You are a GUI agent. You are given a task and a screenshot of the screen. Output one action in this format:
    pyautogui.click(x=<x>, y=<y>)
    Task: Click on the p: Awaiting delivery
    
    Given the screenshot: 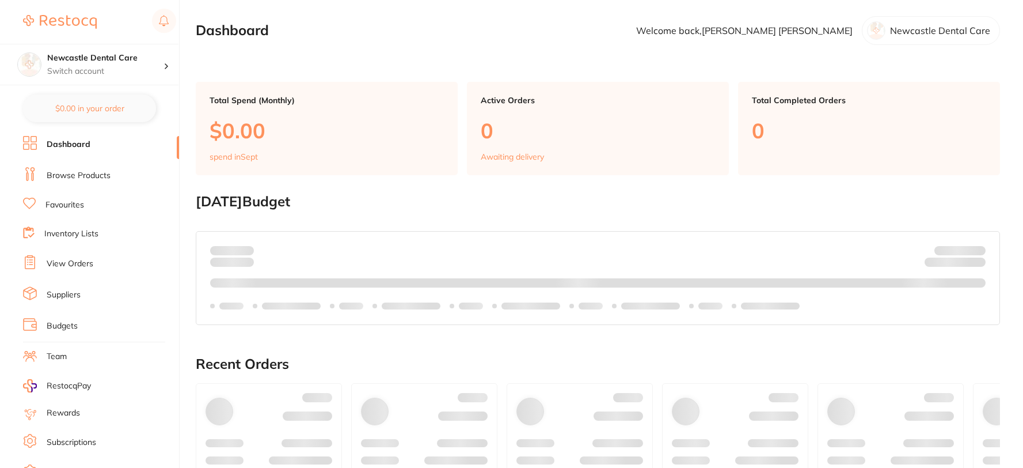 What is the action you would take?
    pyautogui.click(x=512, y=157)
    